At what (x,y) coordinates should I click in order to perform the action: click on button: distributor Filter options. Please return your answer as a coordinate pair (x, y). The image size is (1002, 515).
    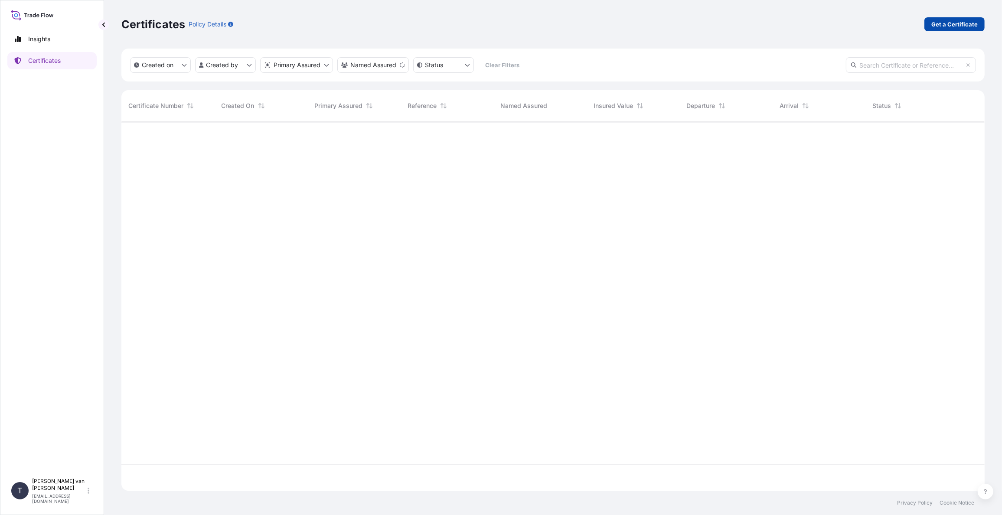
    Looking at the image, I should click on (296, 65).